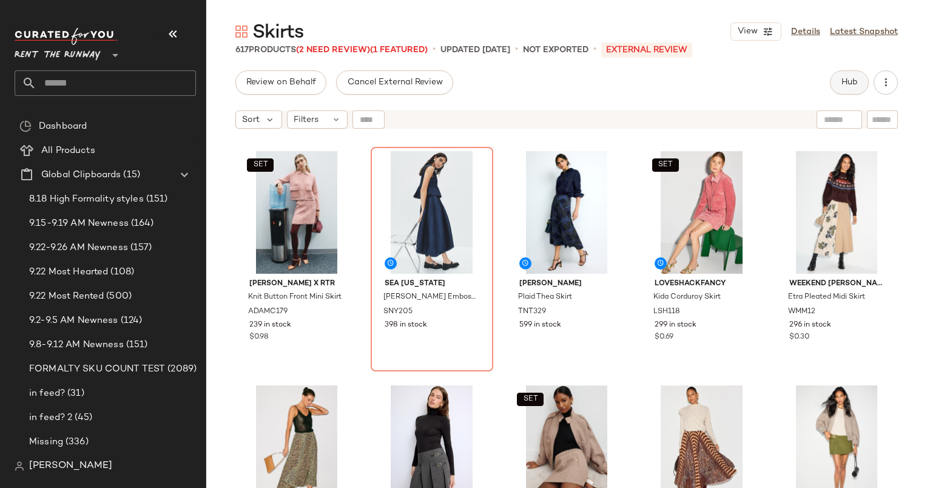  Describe the element at coordinates (250, 119) in the screenshot. I see `span: Sort` at that location.